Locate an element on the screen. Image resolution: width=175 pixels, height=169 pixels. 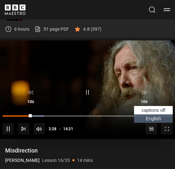
button: Fullscreen is located at coordinates (167, 128).